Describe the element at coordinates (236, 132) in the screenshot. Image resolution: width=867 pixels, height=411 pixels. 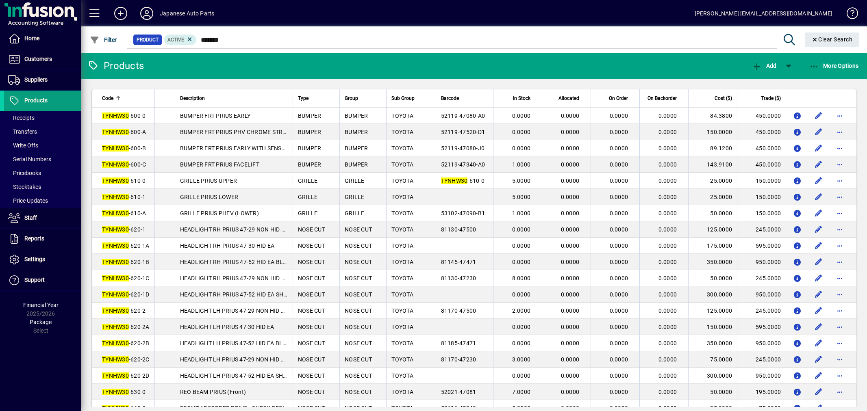
I see `span: BUMPER FRT PRIUS PHV CHROME STRIPS` at that location.